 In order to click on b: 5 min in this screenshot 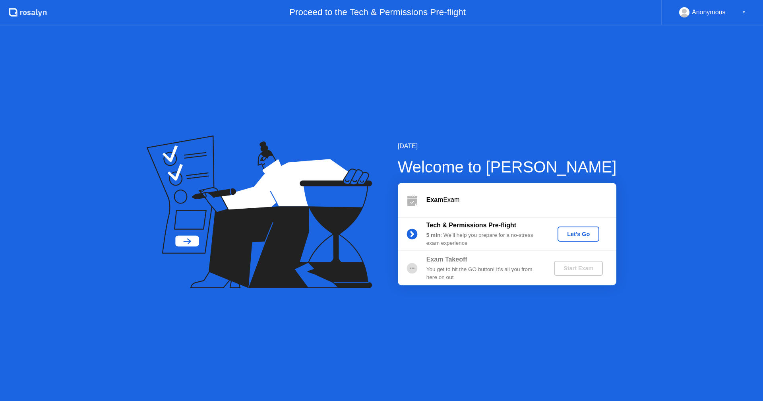, I will do `click(434, 235)`.